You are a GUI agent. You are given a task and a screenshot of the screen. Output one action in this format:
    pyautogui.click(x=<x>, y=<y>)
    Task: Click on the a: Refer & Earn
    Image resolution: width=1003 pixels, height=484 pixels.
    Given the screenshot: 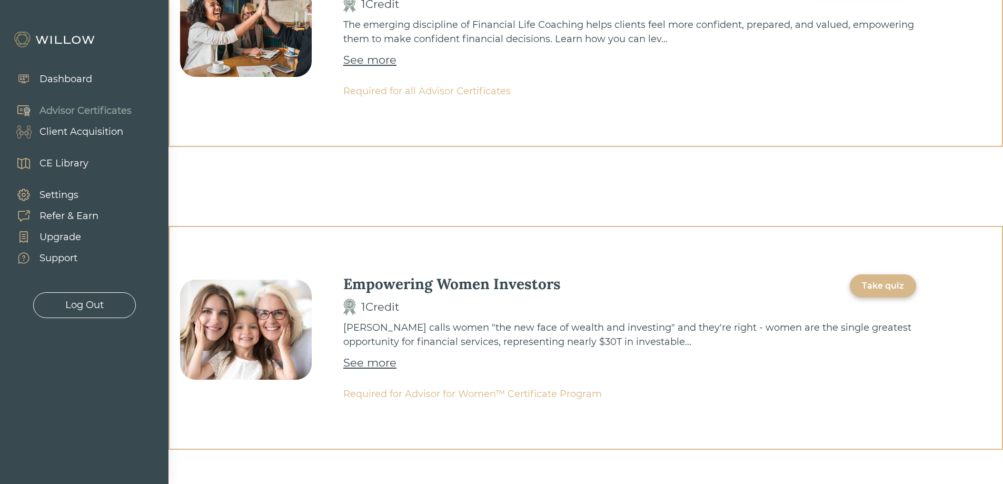 What is the action you would take?
    pyautogui.click(x=52, y=216)
    